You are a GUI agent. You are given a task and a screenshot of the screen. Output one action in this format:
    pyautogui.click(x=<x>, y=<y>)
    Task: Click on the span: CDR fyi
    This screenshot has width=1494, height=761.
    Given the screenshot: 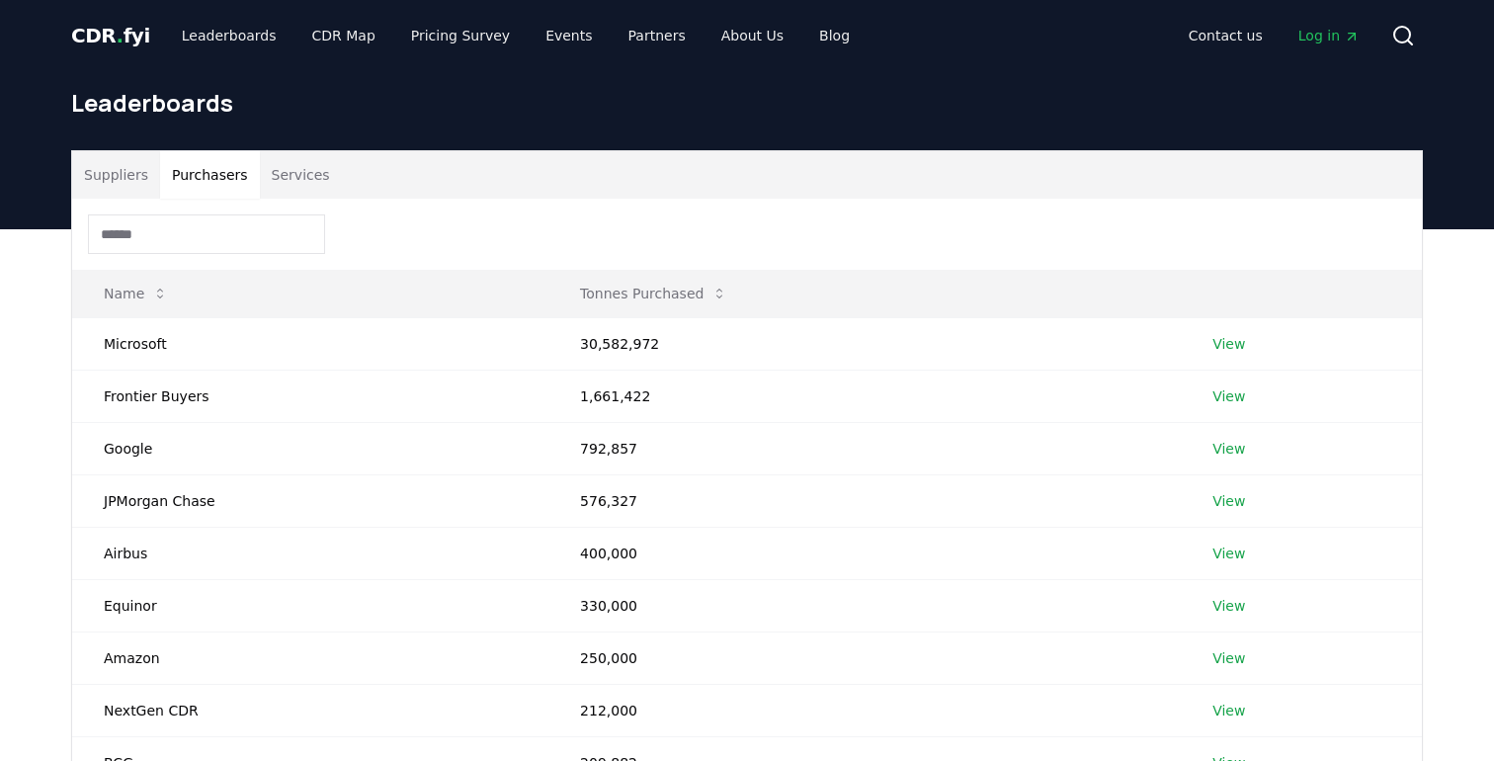 What is the action you would take?
    pyautogui.click(x=111, y=36)
    